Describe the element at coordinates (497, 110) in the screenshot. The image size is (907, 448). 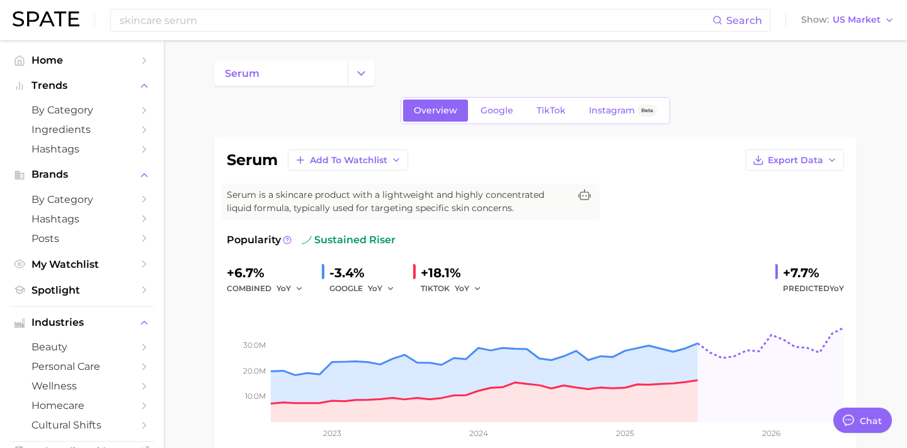
I see `span: Google` at that location.